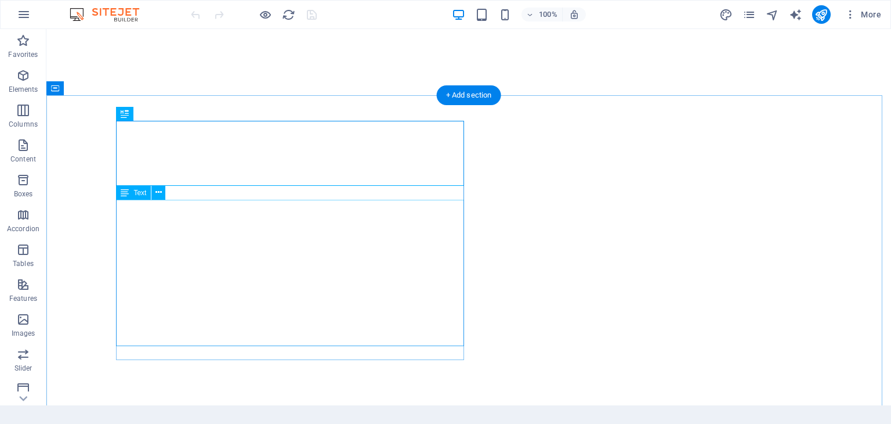 The height and width of the screenshot is (424, 891). Describe the element at coordinates (575, 15) in the screenshot. I see `i: On resize automatically adjust zoom level to fit chosen device.` at that location.